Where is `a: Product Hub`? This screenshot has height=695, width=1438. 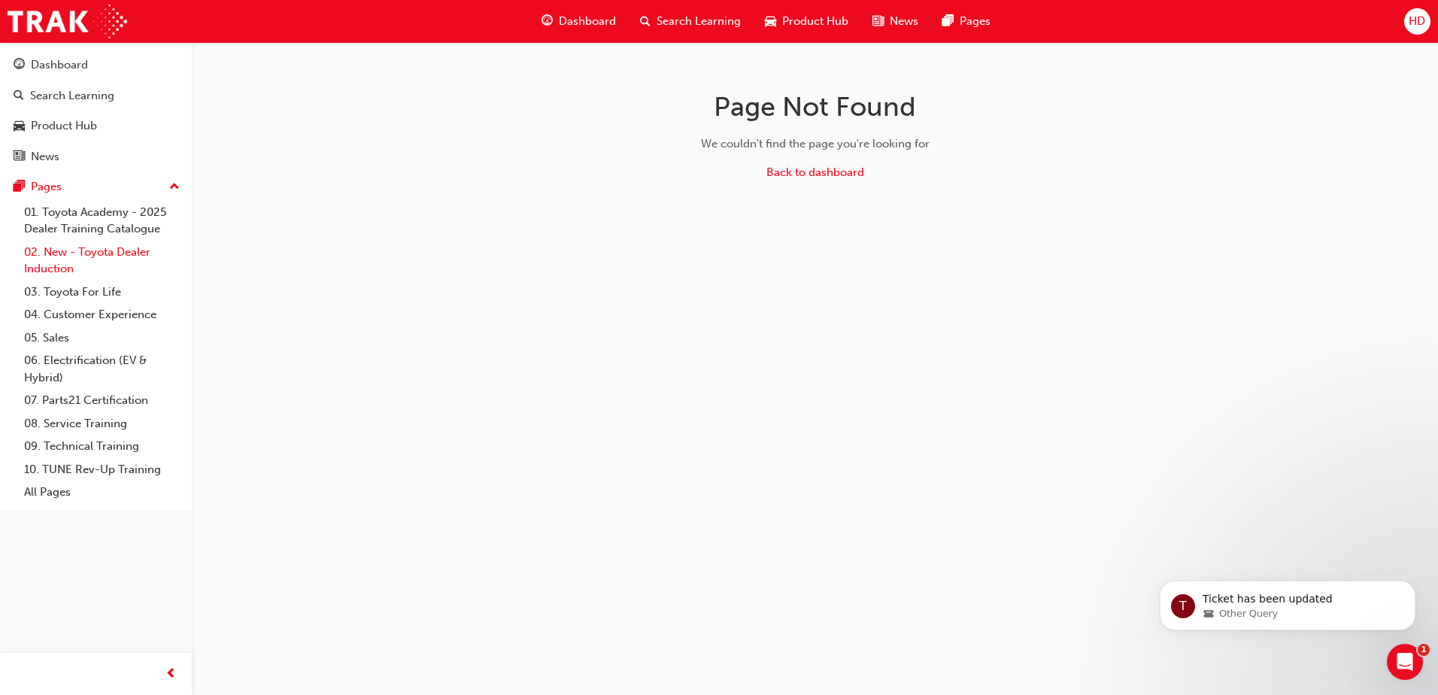 a: Product Hub is located at coordinates (95, 126).